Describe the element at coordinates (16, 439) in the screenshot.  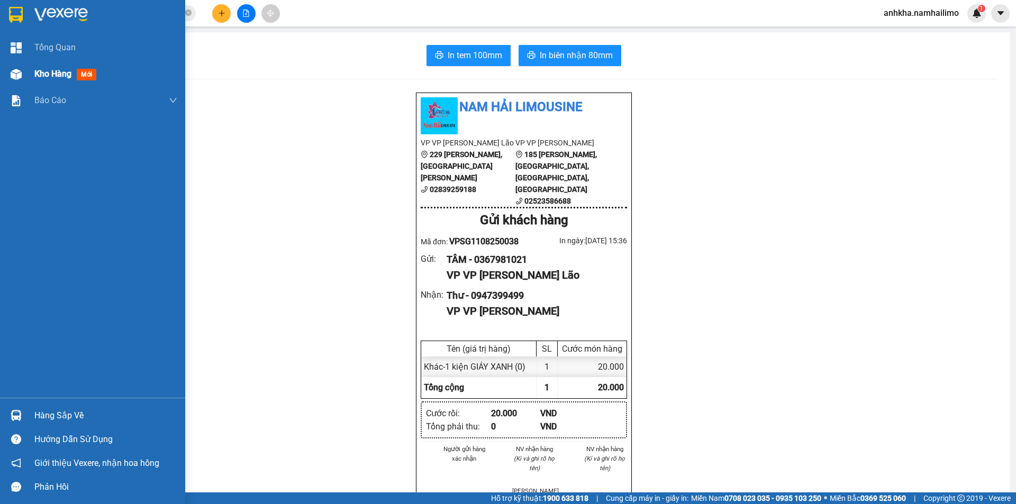
I see `span: question-circle` at that location.